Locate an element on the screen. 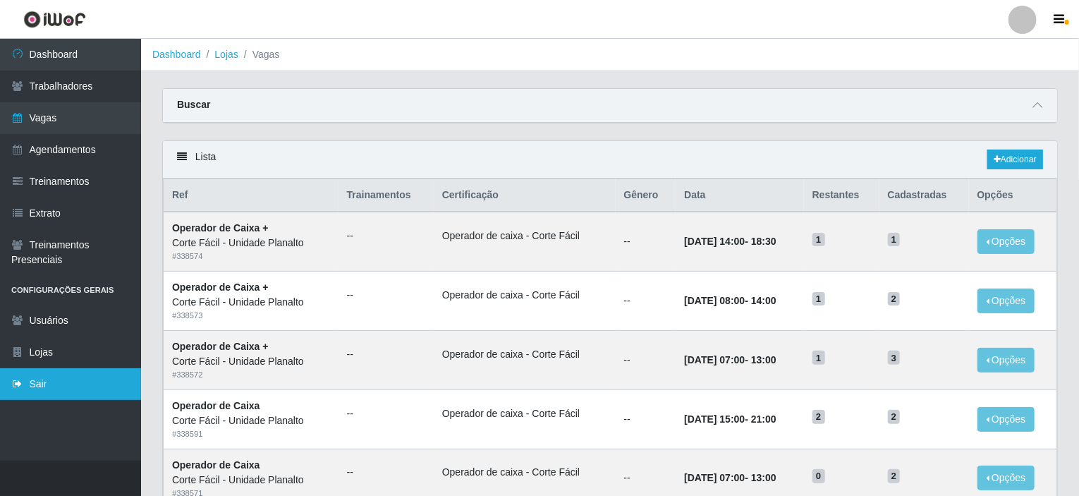 This screenshot has height=496, width=1079. div: # 338573 is located at coordinates (251, 315).